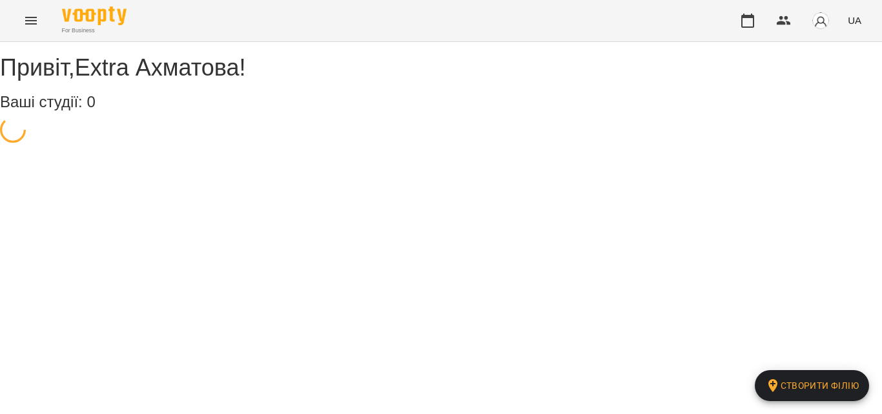  What do you see at coordinates (94, 16) in the screenshot?
I see `img: Voopty Logo` at bounding box center [94, 16].